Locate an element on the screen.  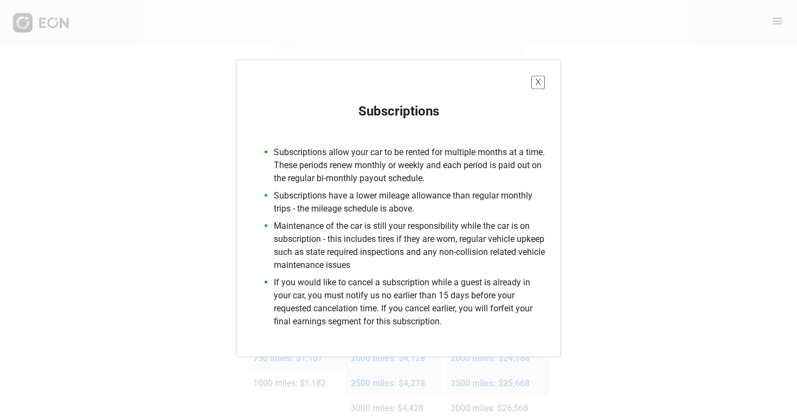
p: Subscriptions have a lower mileage allowance than regular monthly trips - the mileage schedule is... is located at coordinates (409, 202).